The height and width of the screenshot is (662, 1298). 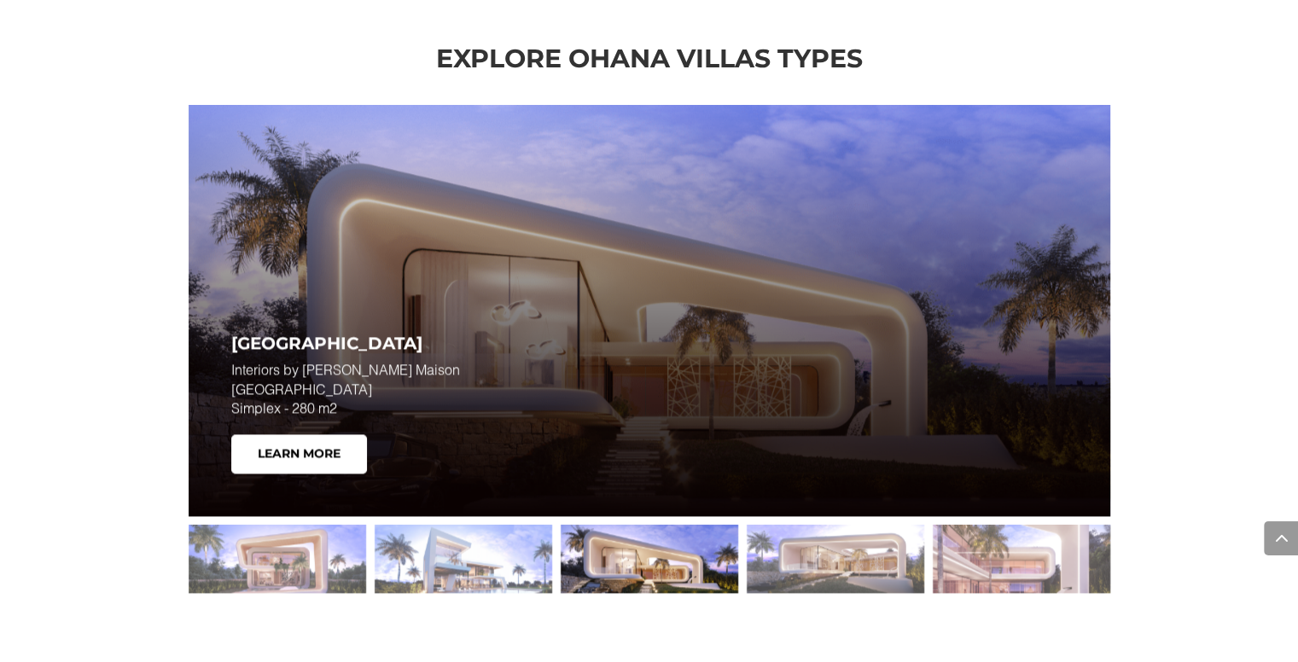 What do you see at coordinates (650, 63) in the screenshot?
I see `h2: Explore Ohana Villas Types` at bounding box center [650, 63].